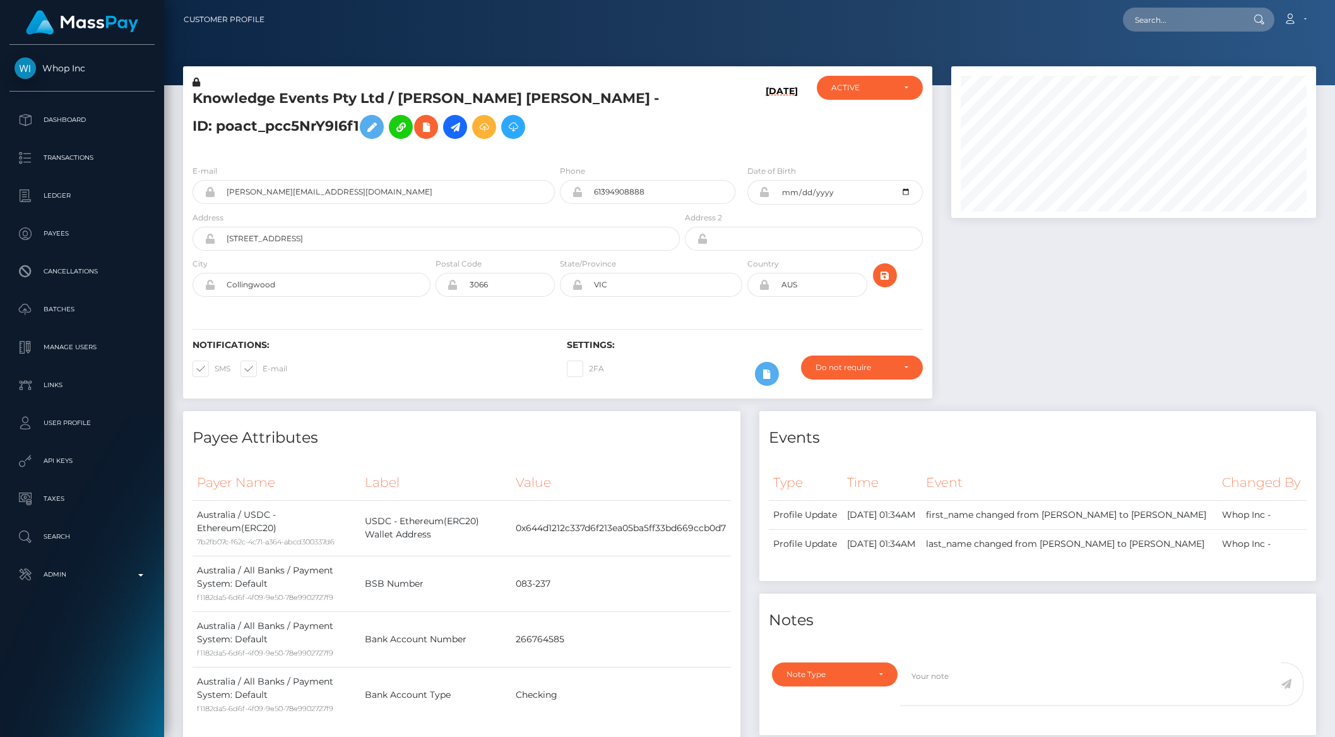 The width and height of the screenshot is (1335, 737). Describe the element at coordinates (82, 423) in the screenshot. I see `a: User Profile` at that location.